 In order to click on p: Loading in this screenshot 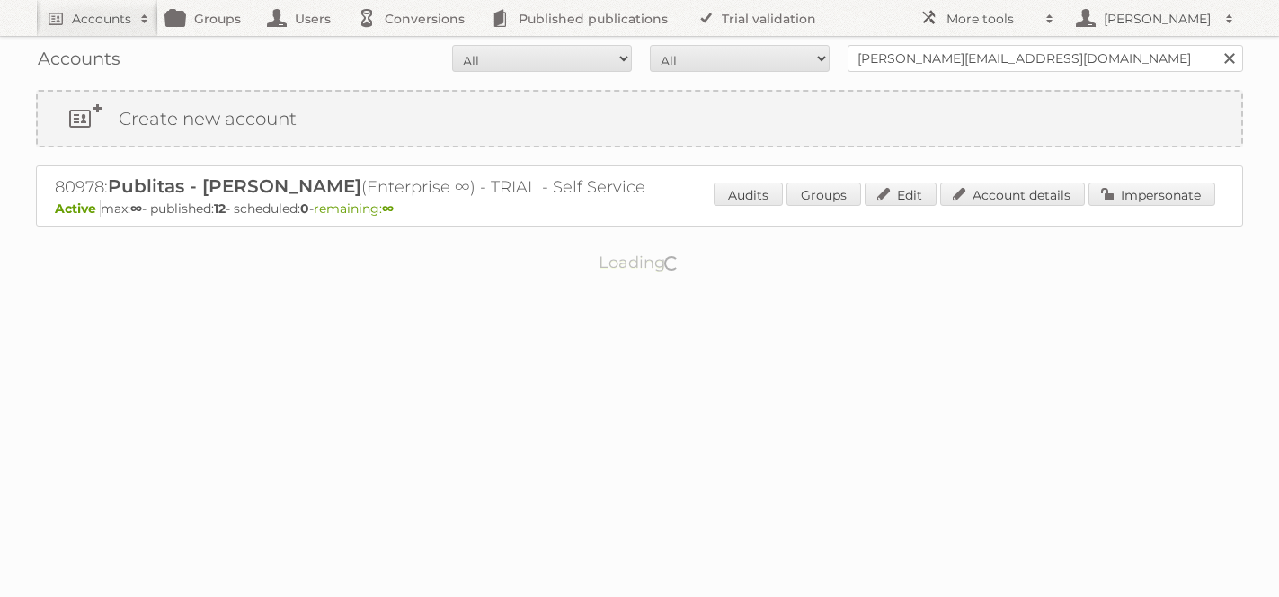, I will do `click(639, 262)`.